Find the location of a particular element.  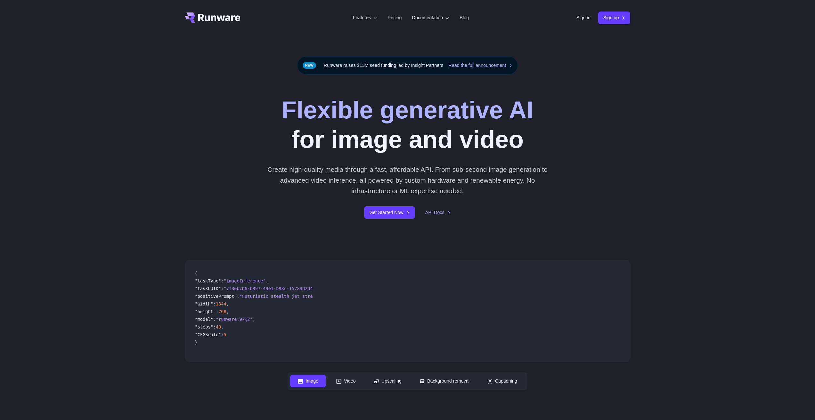

span: 40 is located at coordinates (218, 327).